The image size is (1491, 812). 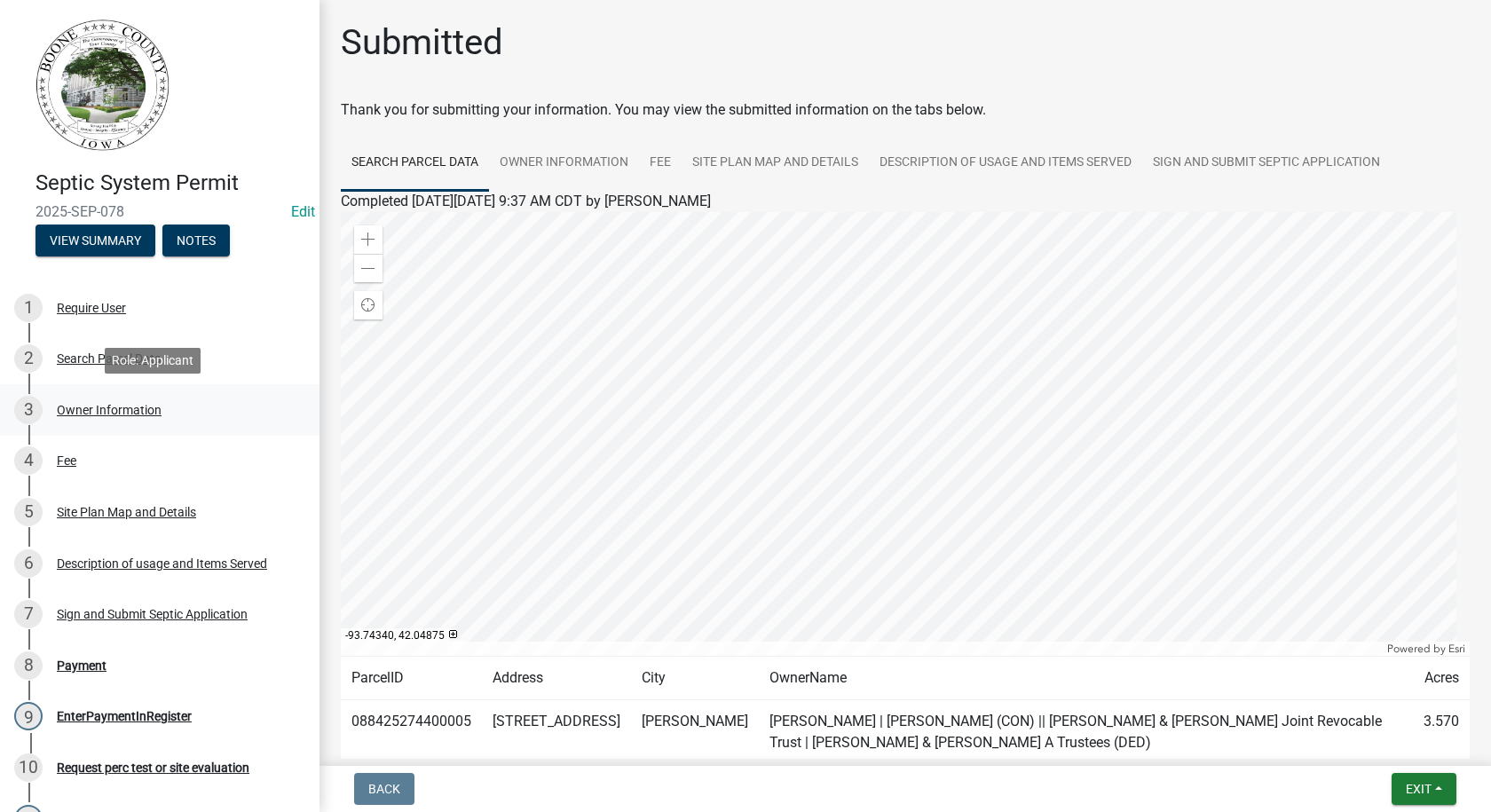 I want to click on div: 3, so click(x=29, y=410).